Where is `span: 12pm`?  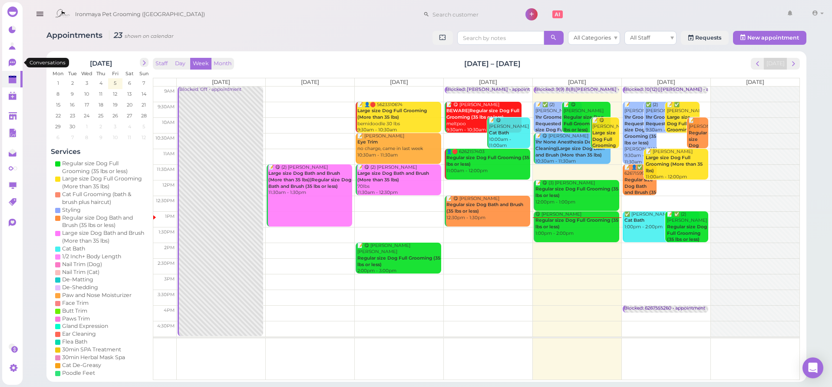
span: 12pm is located at coordinates (168, 185).